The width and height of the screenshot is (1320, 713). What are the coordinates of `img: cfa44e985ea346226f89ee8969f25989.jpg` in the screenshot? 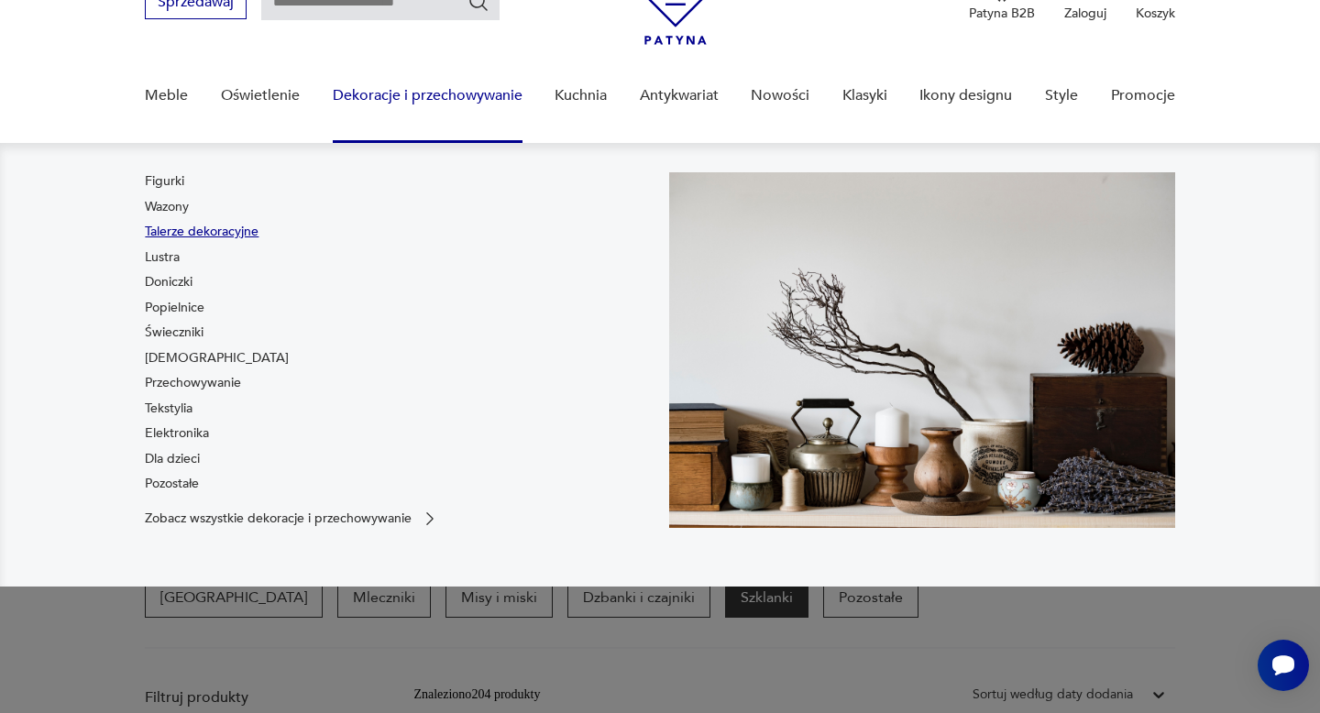 It's located at (922, 350).